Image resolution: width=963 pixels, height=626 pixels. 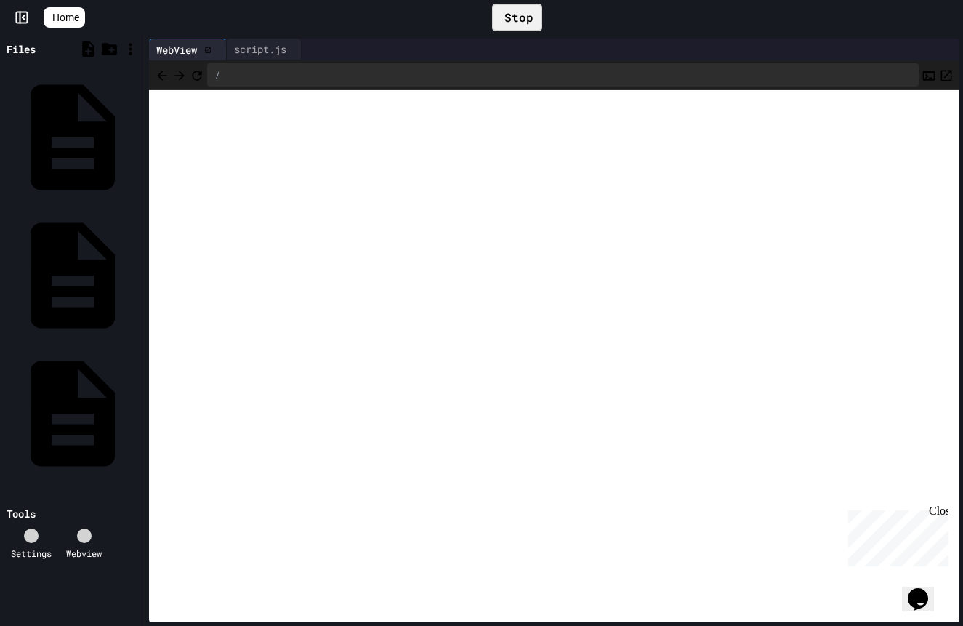 What do you see at coordinates (21, 513) in the screenshot?
I see `div: Tools` at bounding box center [21, 513].